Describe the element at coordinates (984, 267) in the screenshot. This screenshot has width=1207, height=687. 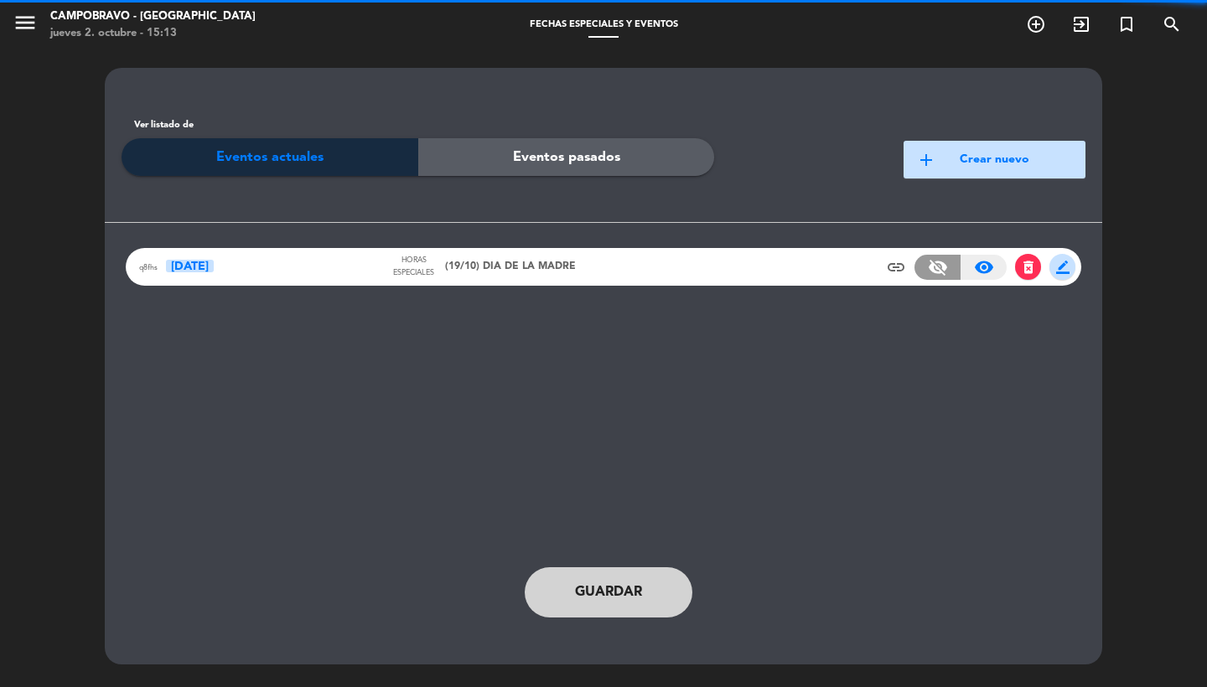
I see `span: visibility_on` at that location.